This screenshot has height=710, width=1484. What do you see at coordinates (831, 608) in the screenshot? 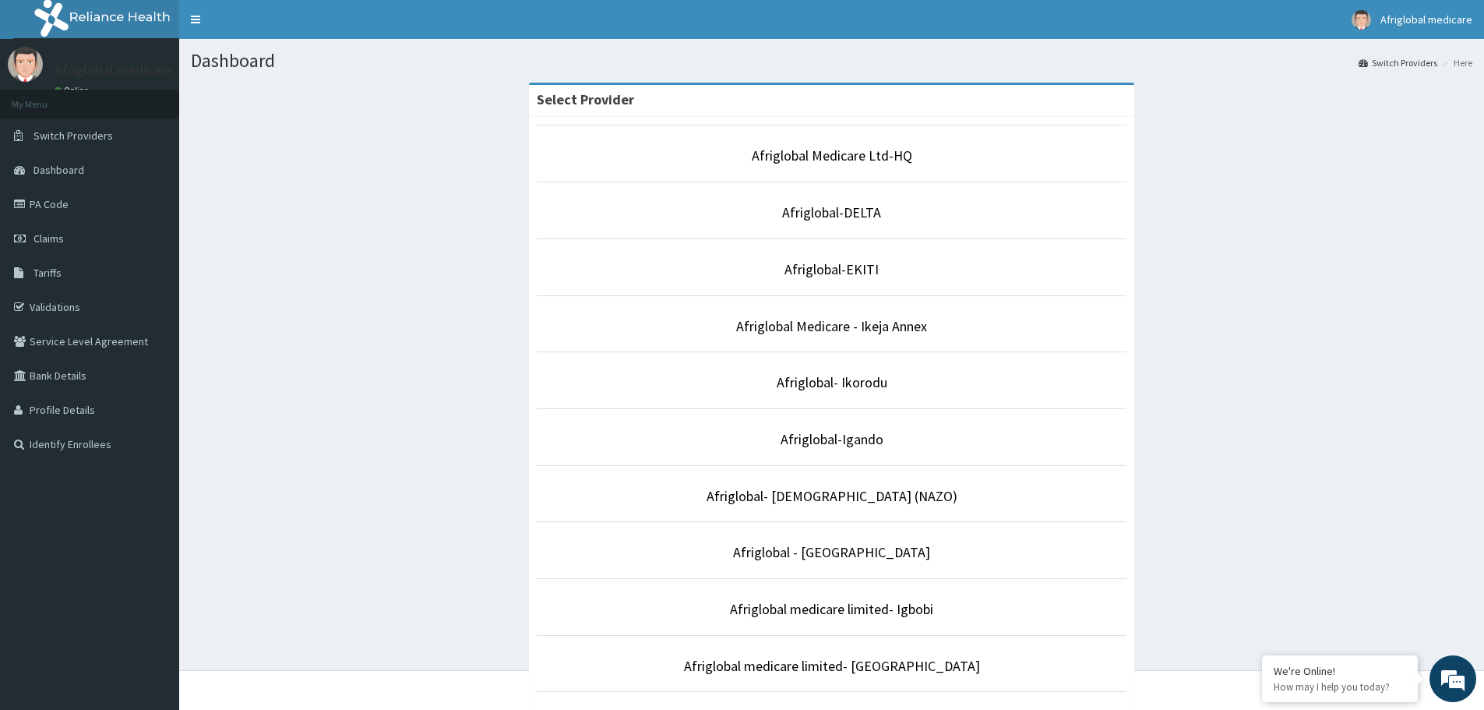
I see `a: Afriglobal medicare limited- Igbobi` at bounding box center [831, 608].